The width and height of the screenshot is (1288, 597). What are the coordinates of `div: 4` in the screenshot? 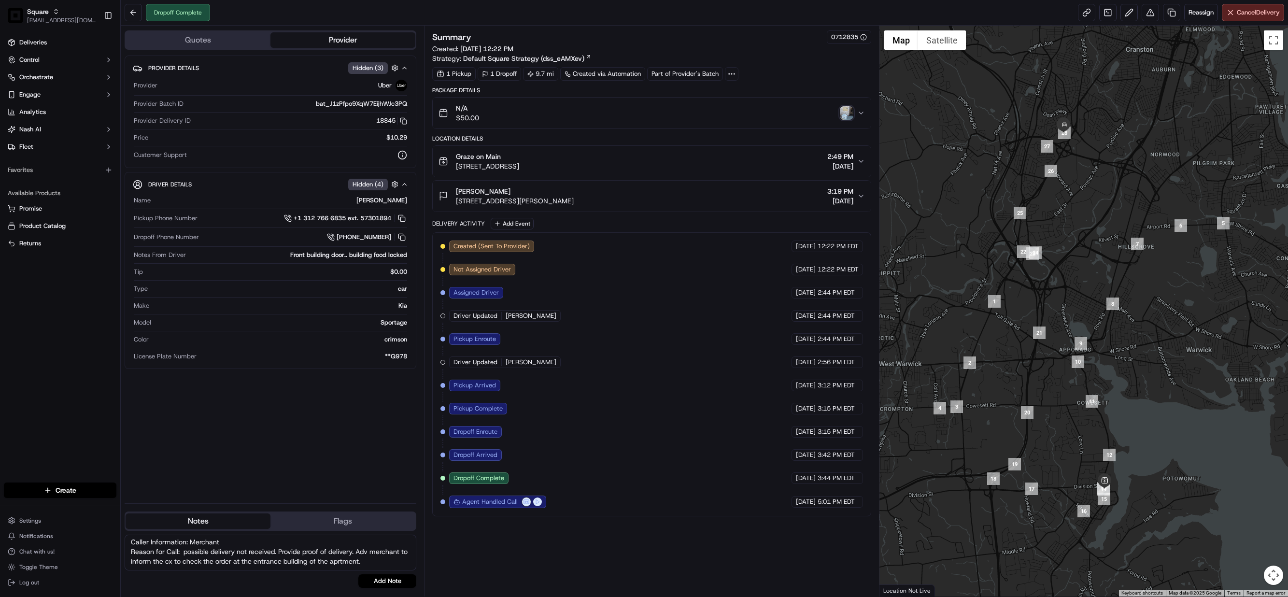 It's located at (940, 408).